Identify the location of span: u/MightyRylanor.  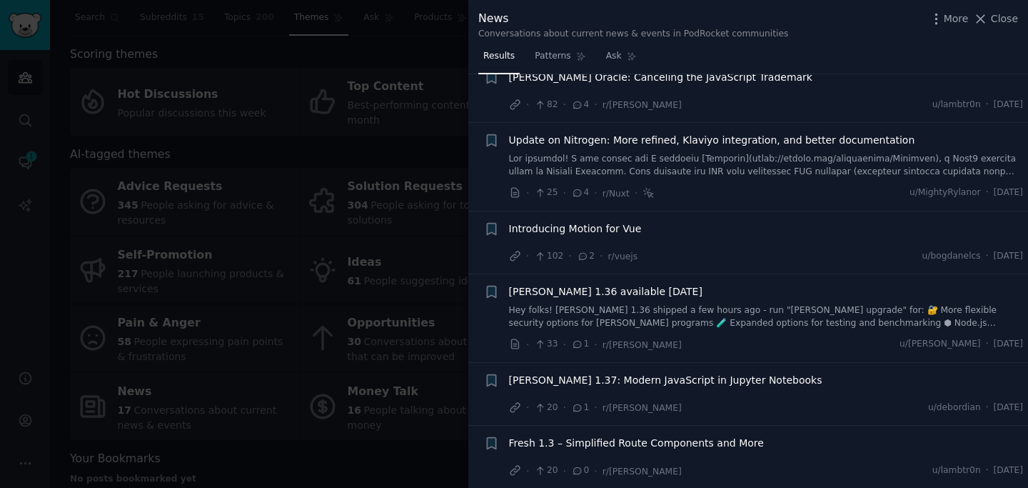
(945, 193).